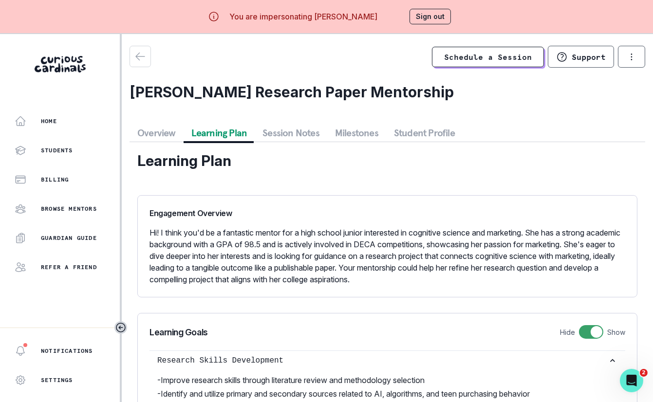  I want to click on p: Hi! I think you'd be a fantastic mentor for a high school junior interested in cognitive science ..., so click(387, 256).